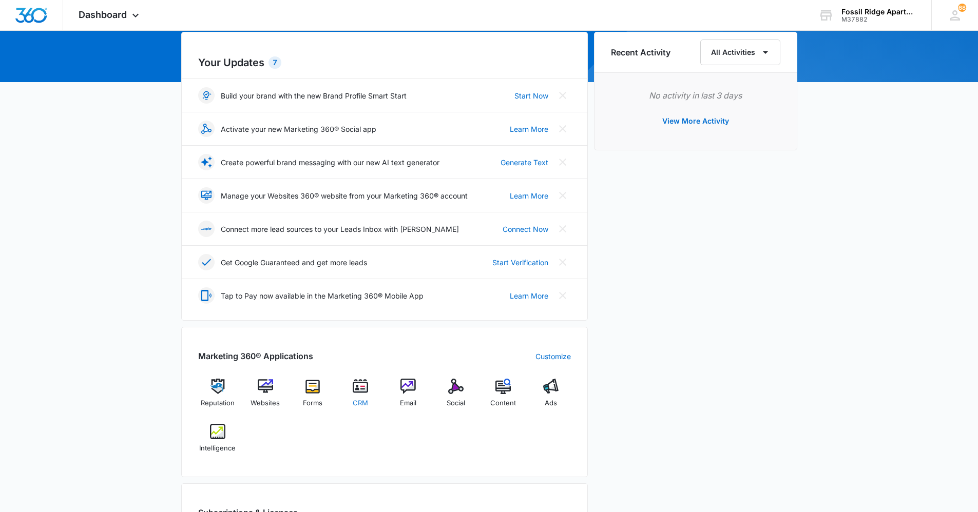  I want to click on span: Social, so click(456, 403).